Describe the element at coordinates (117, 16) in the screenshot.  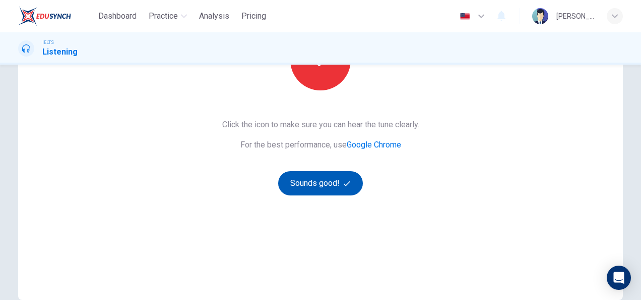
I see `button: Dashboard` at that location.